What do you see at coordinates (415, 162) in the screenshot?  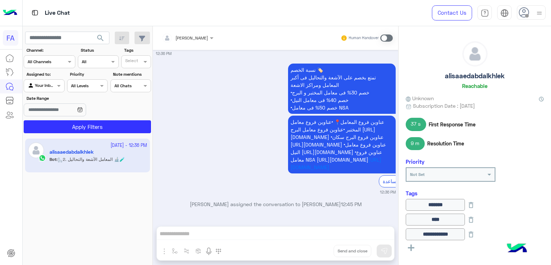 I see `h6: Priority` at bounding box center [415, 162].